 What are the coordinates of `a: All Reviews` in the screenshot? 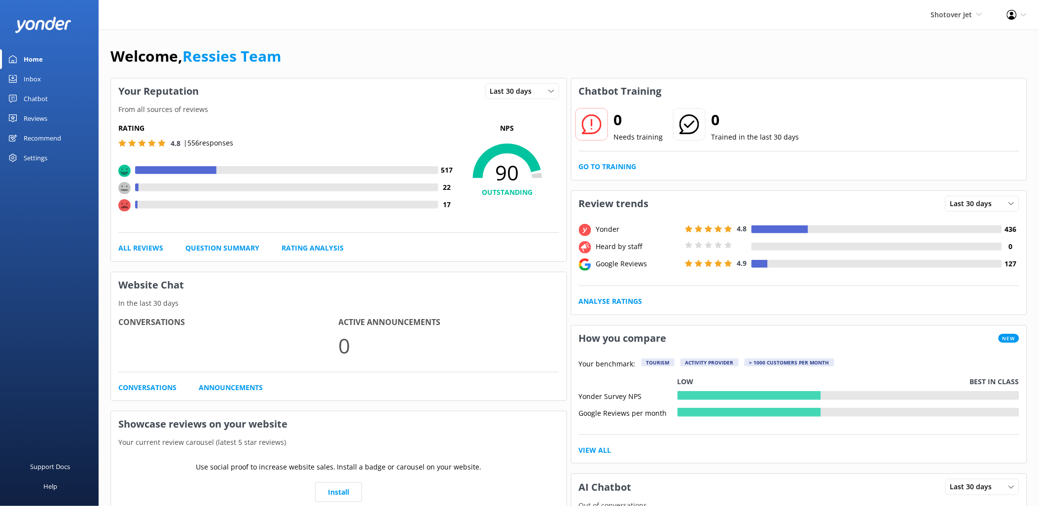 It's located at (141, 248).